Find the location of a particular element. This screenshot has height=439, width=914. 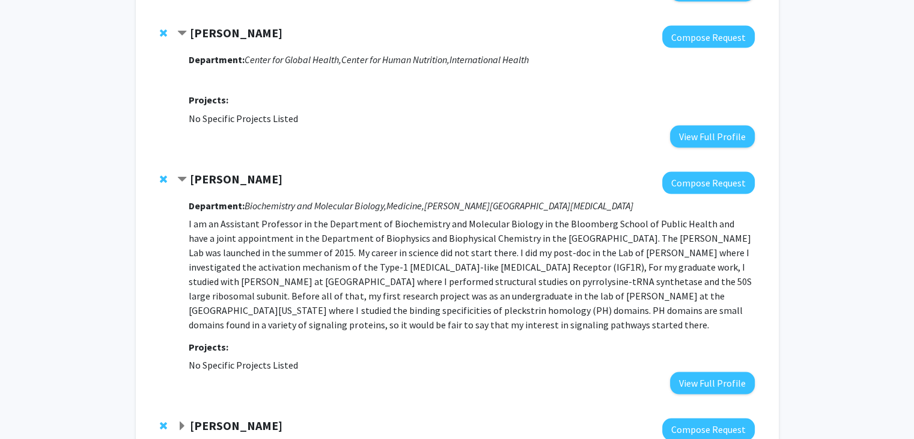

span: Contract Jennifer Kavran Bookmark is located at coordinates (182, 180).